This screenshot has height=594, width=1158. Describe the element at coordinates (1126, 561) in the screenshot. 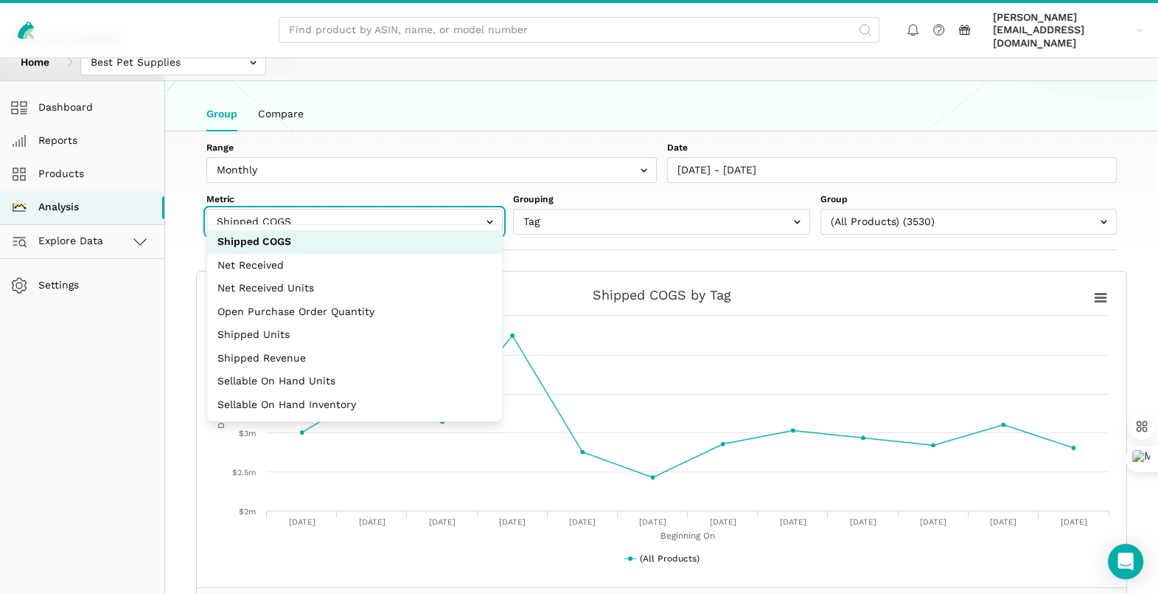

I see `div: Open Intercom Messenger` at that location.